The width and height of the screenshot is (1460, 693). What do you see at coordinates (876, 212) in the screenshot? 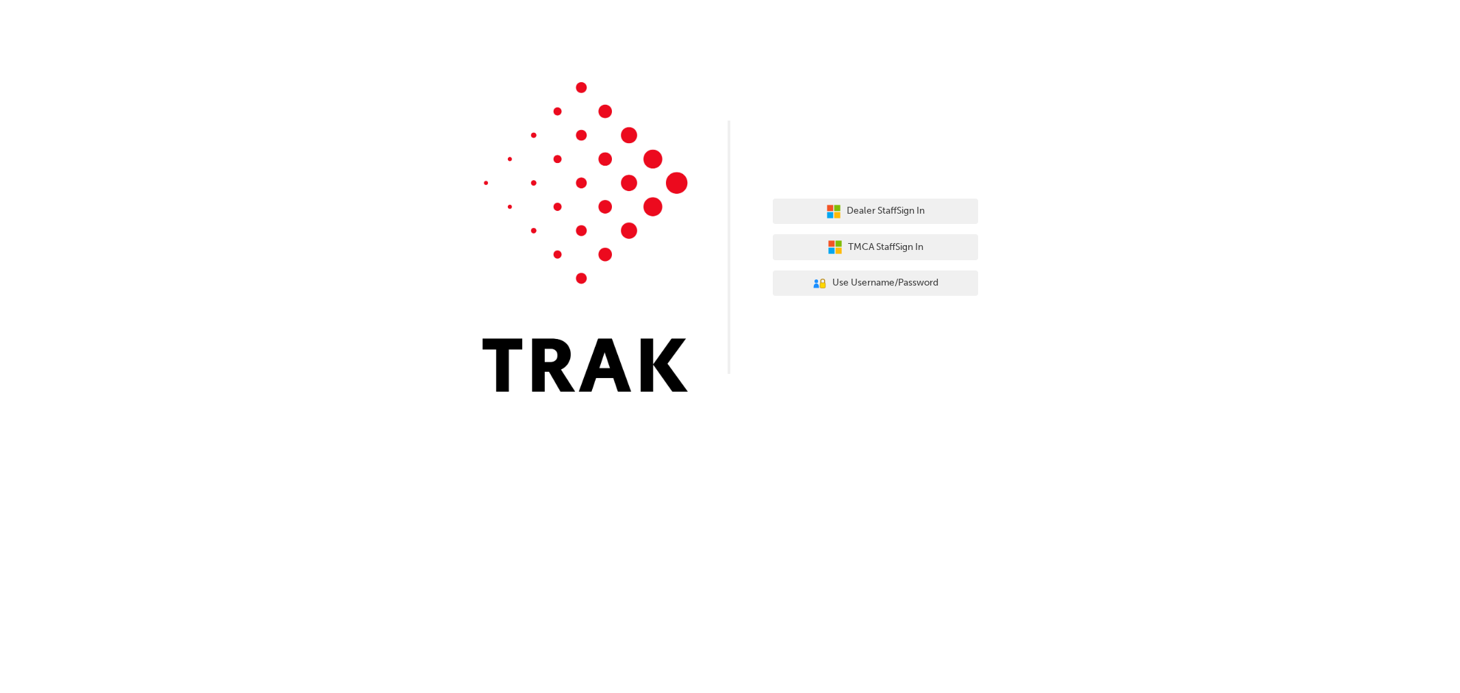
I see `button: Dealer StaffSign In` at bounding box center [876, 212].